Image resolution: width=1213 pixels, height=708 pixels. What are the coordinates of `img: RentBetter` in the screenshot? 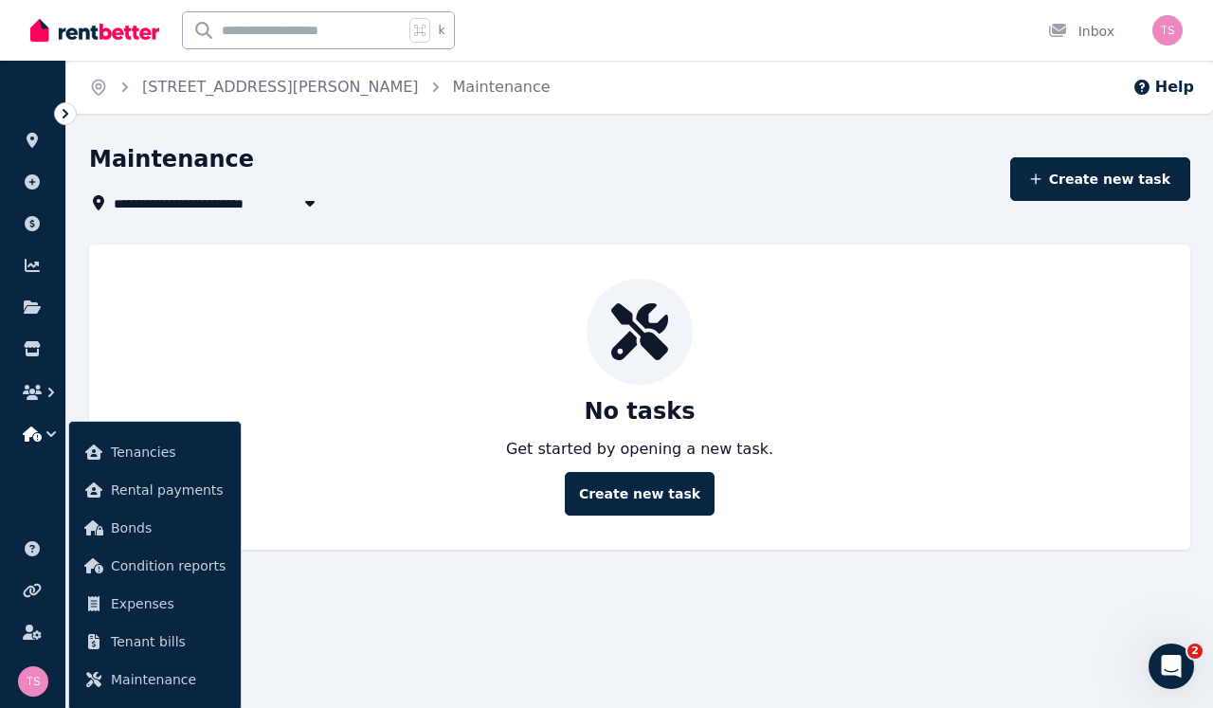 It's located at (95, 30).